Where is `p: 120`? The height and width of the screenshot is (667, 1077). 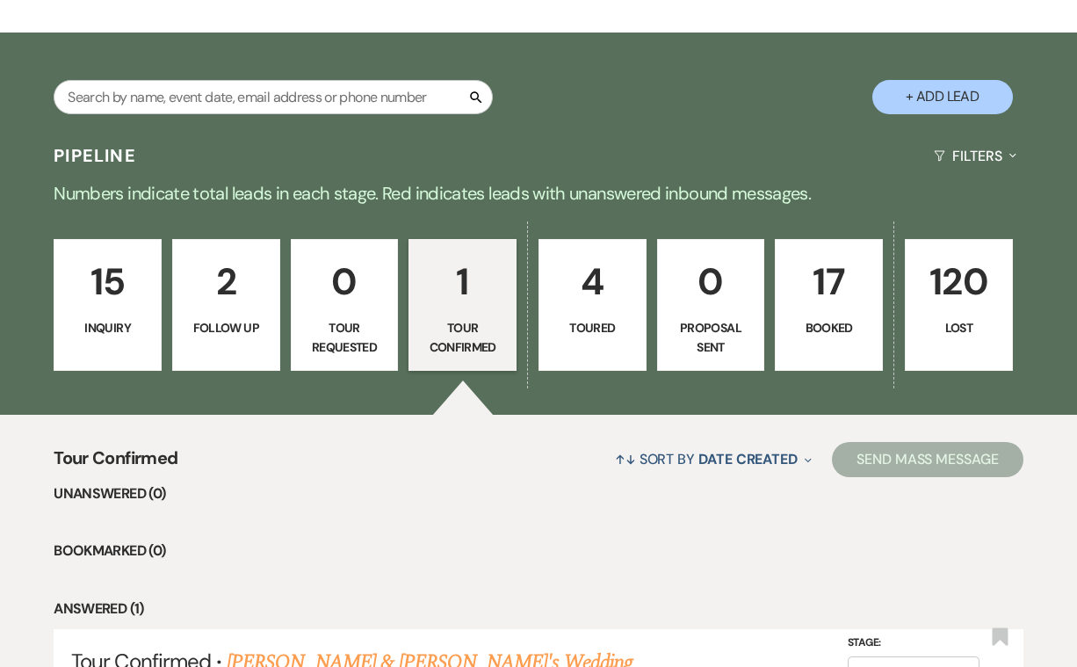
p: 120 is located at coordinates (959, 281).